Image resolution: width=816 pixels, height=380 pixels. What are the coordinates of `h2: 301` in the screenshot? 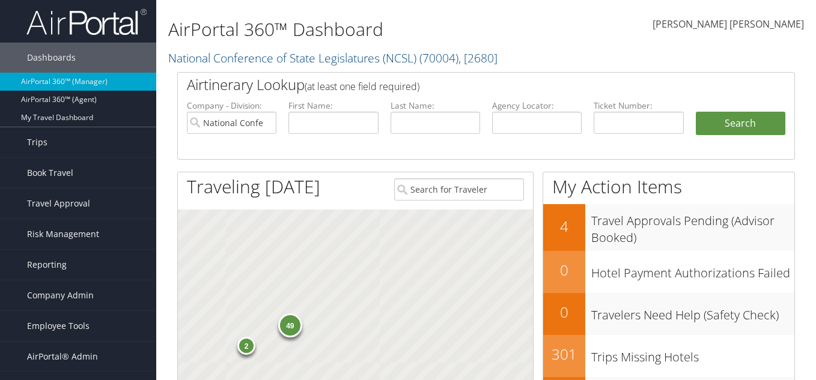 It's located at (564, 354).